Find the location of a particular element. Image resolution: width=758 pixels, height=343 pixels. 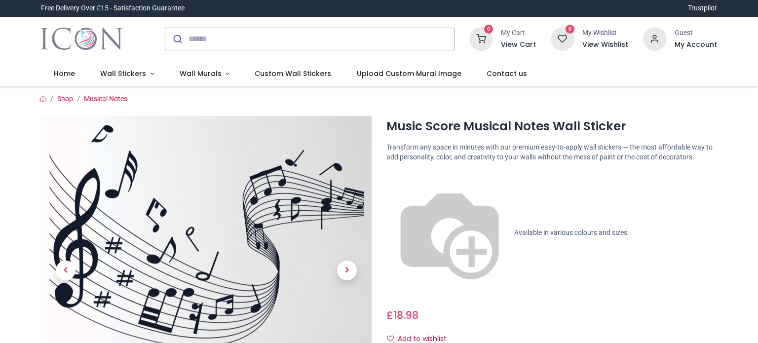

span: 18.98 is located at coordinates (406, 315).